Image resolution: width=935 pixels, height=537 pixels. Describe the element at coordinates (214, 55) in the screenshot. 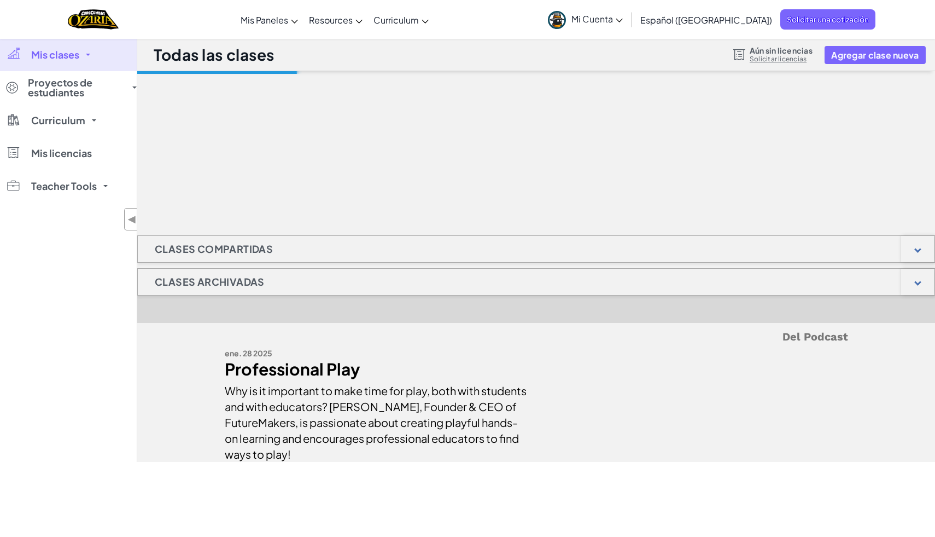

I see `h1: Todas las clases` at that location.